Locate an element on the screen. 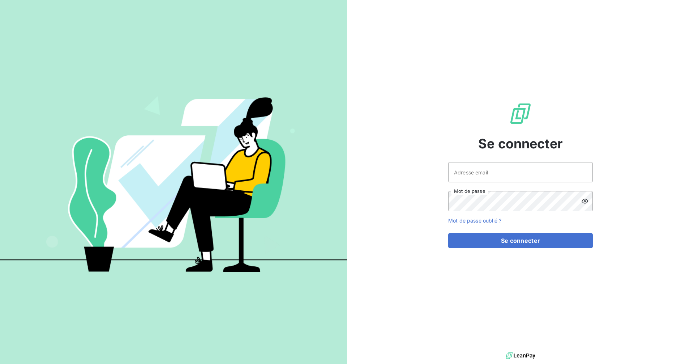  a: Mot de passe oublié ? is located at coordinates (474, 220).